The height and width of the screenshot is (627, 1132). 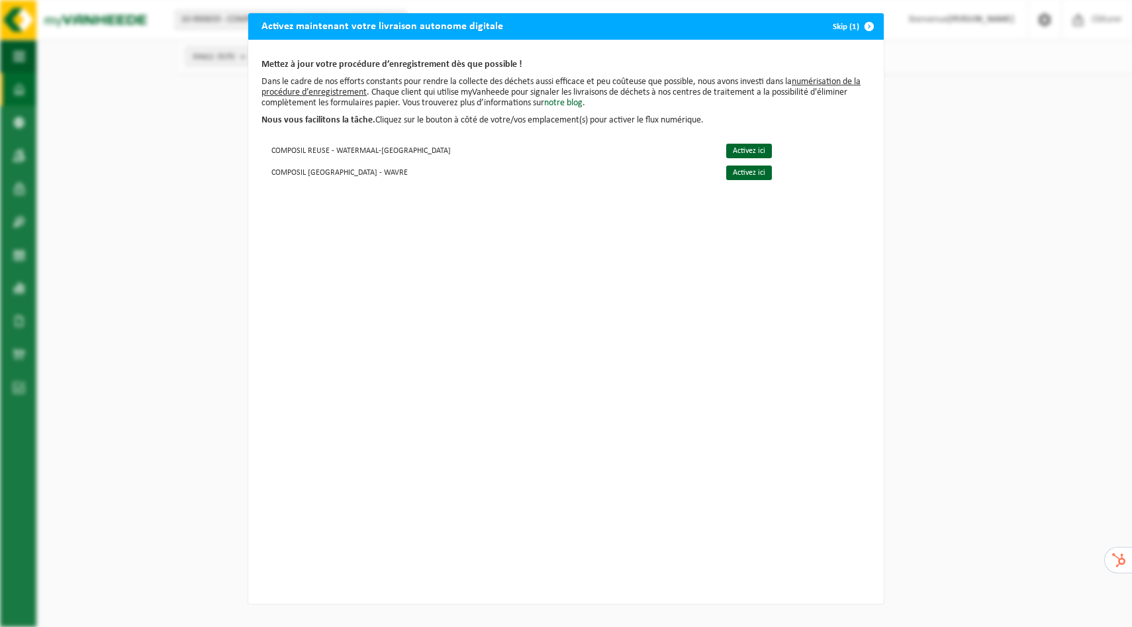 What do you see at coordinates (392, 64) in the screenshot?
I see `b: Mettez à jour votre procédure d’enregistrement dès que possible !` at bounding box center [392, 64].